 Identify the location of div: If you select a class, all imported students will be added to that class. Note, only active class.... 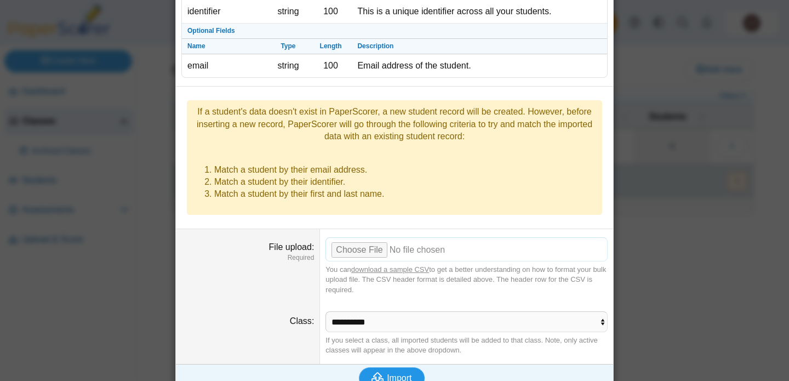
(466, 345).